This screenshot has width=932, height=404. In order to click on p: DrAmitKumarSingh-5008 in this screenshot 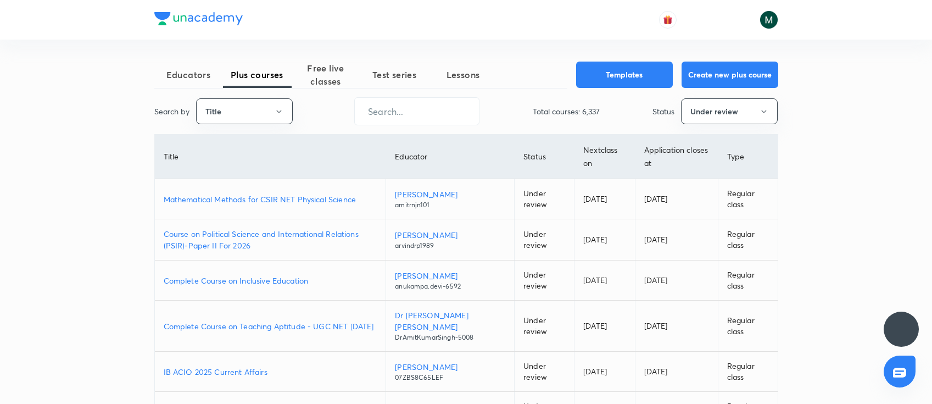, I will do `click(450, 337)`.